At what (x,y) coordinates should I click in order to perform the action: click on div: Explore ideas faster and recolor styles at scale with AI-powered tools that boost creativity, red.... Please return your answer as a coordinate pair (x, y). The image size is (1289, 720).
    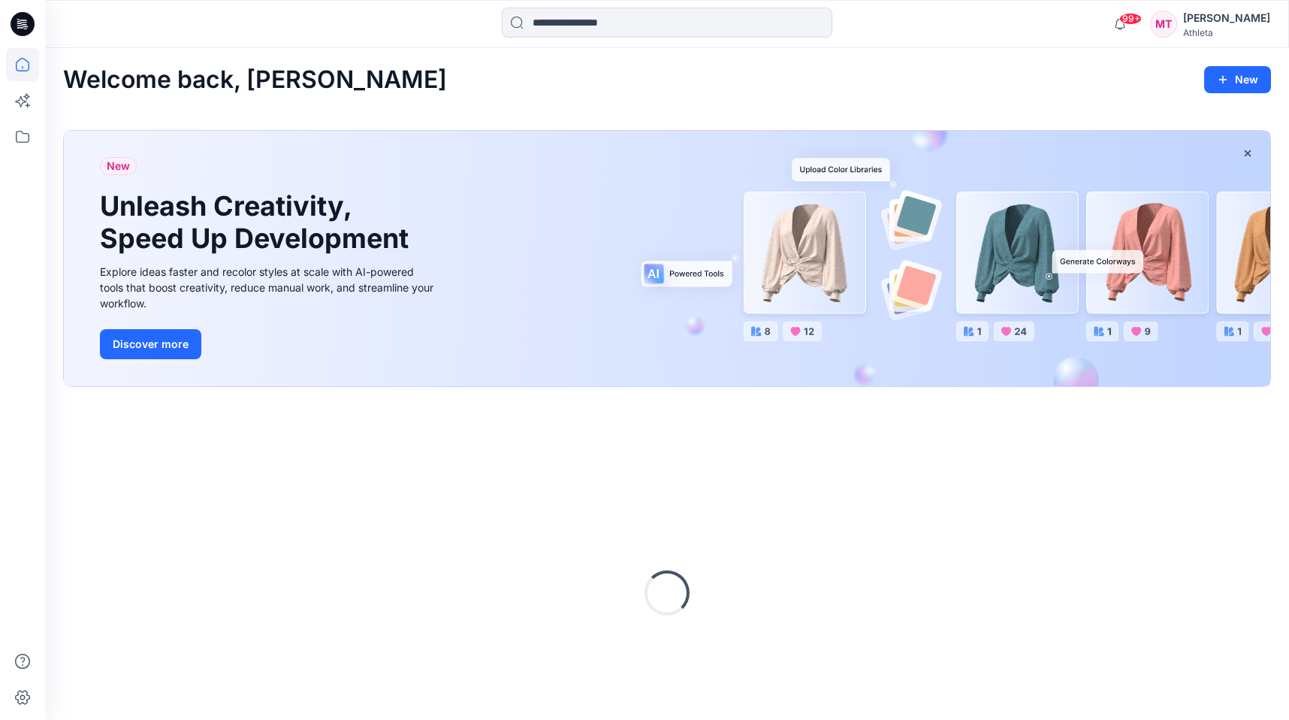
    Looking at the image, I should click on (269, 287).